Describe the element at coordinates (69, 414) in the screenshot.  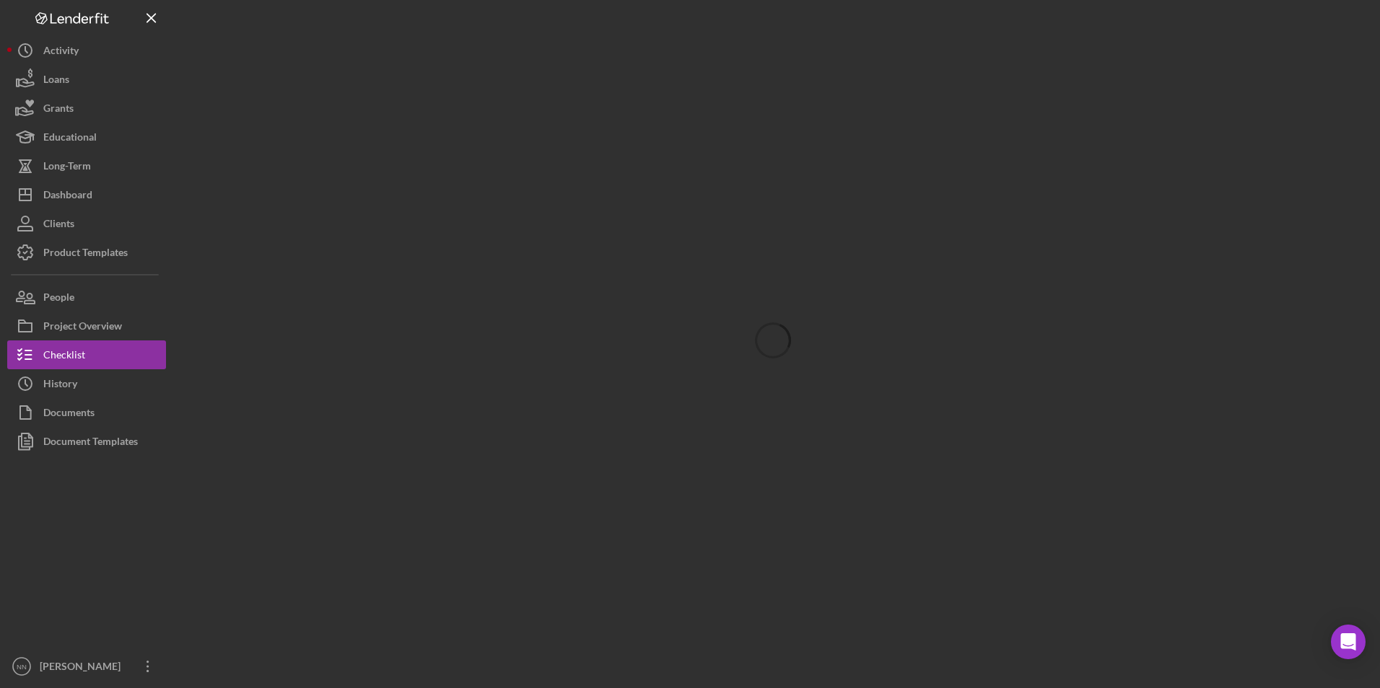
I see `div: Documents` at that location.